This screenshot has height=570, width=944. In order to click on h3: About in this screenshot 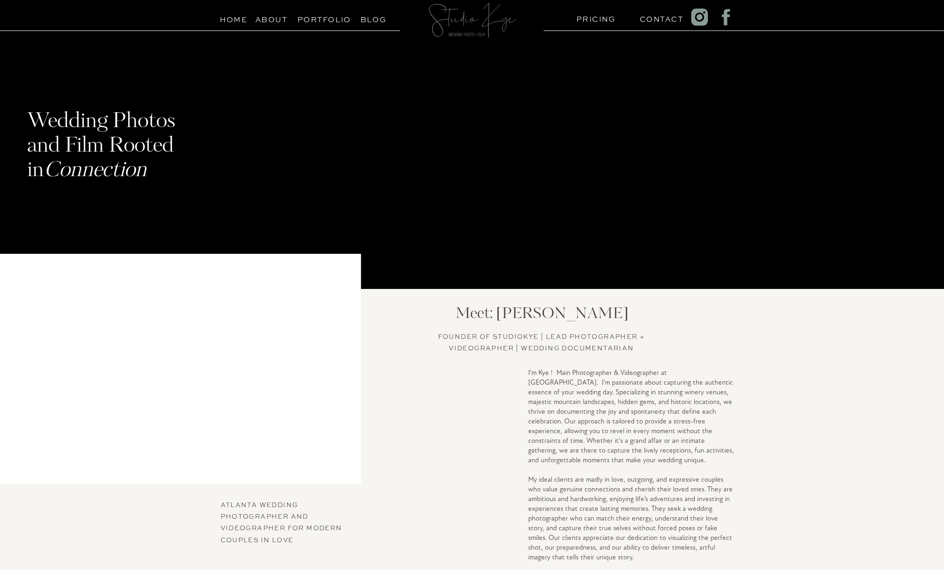, I will do `click(272, 17)`.